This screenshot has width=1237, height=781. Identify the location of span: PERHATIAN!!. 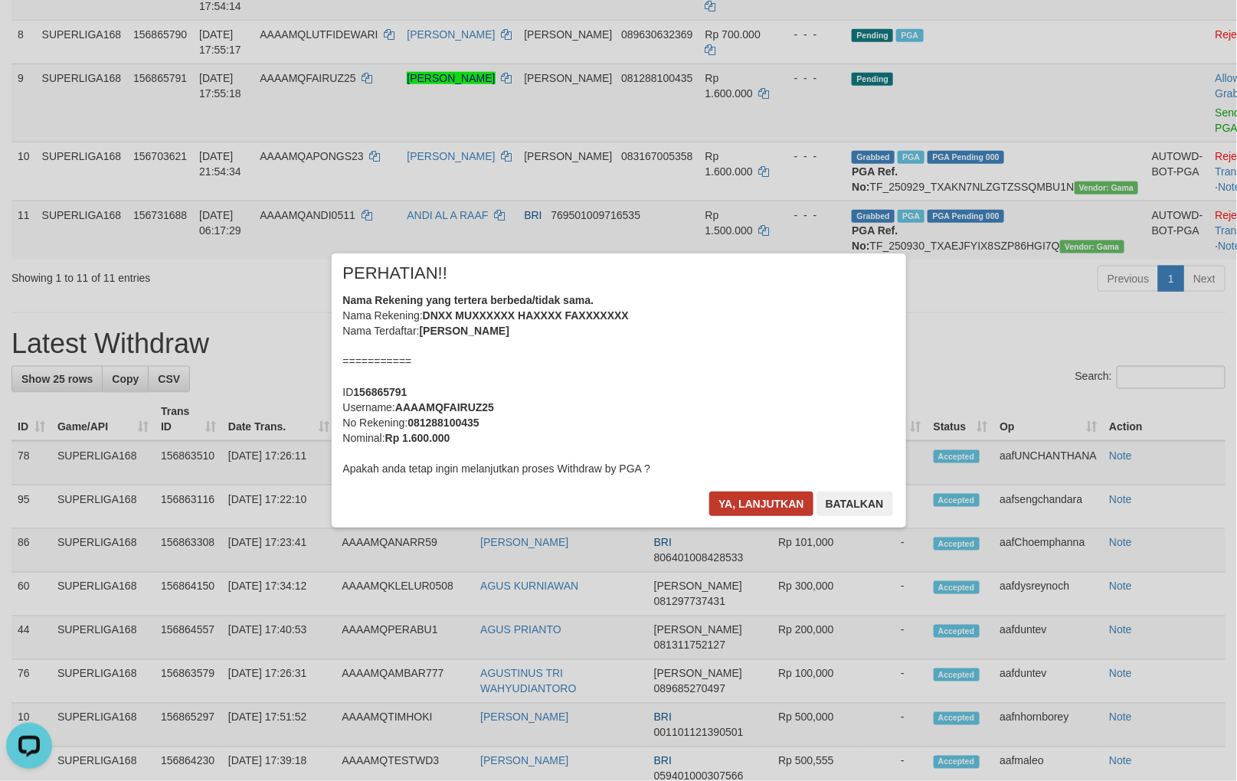
(395, 273).